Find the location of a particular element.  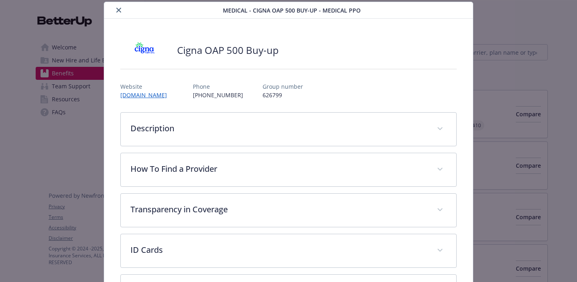

p: Group number is located at coordinates (283, 86).